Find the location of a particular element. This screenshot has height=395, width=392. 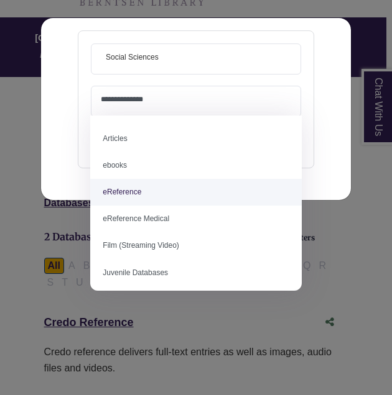

li: Juvenile Databases is located at coordinates (195, 273).